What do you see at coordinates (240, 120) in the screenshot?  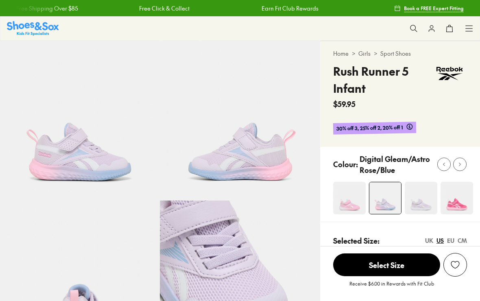 I see `img: 5-567973_1` at bounding box center [240, 120].